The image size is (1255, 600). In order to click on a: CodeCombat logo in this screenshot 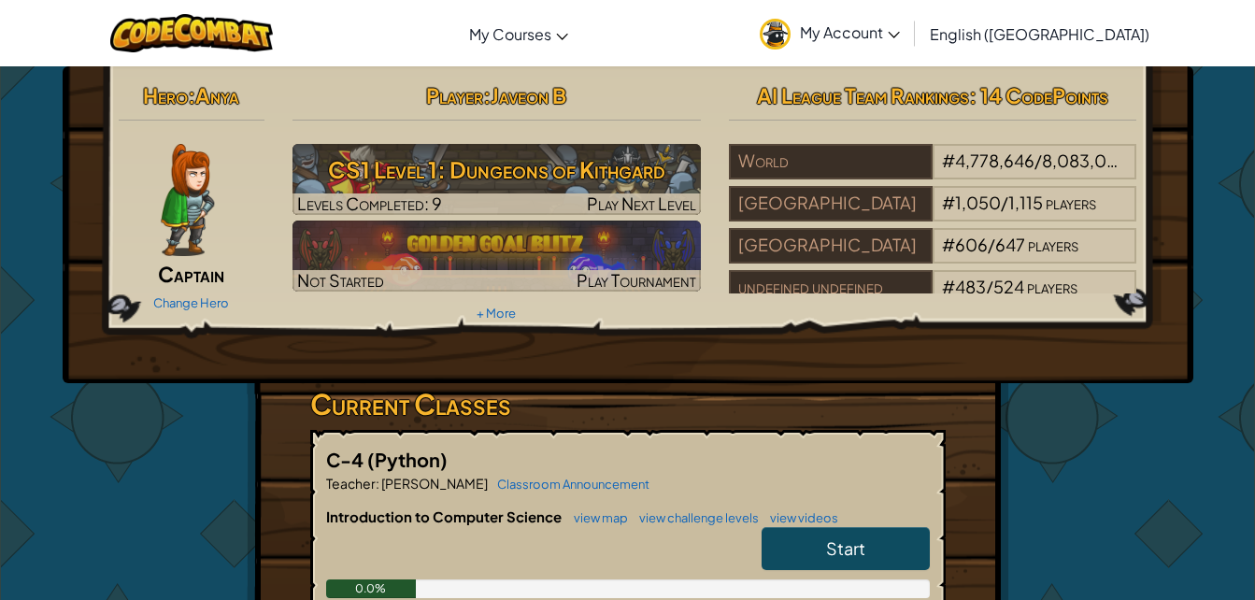, I will do `click(192, 33)`.